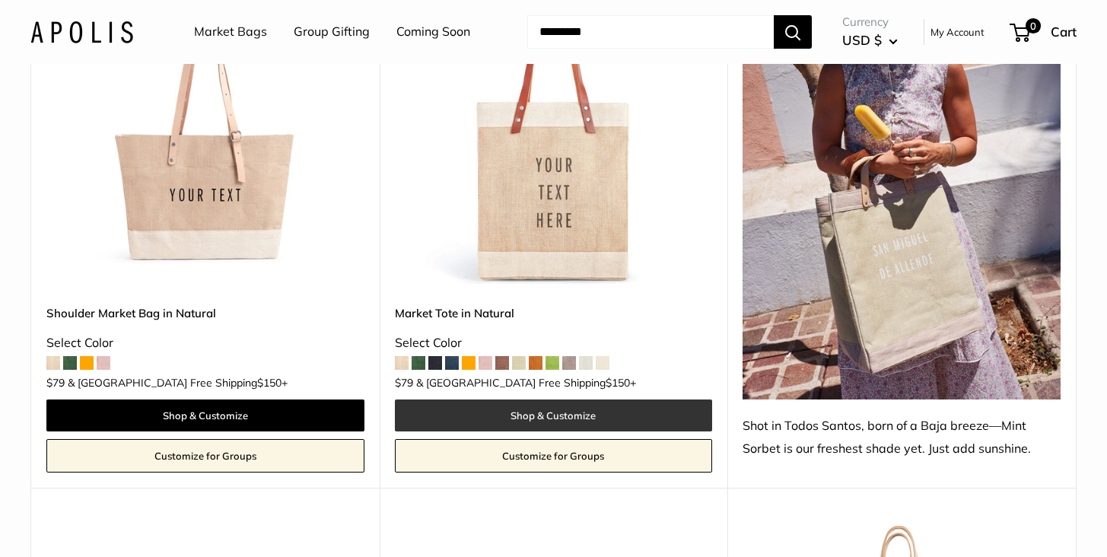 The width and height of the screenshot is (1107, 557). Describe the element at coordinates (957, 32) in the screenshot. I see `a: My Account` at that location.